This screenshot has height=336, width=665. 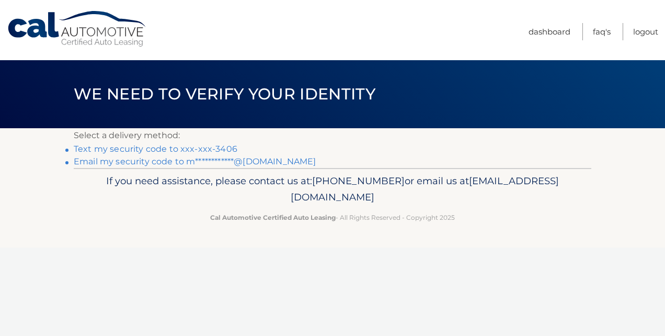 What do you see at coordinates (332, 135) in the screenshot?
I see `p: Select a delivery method:` at bounding box center [332, 135].